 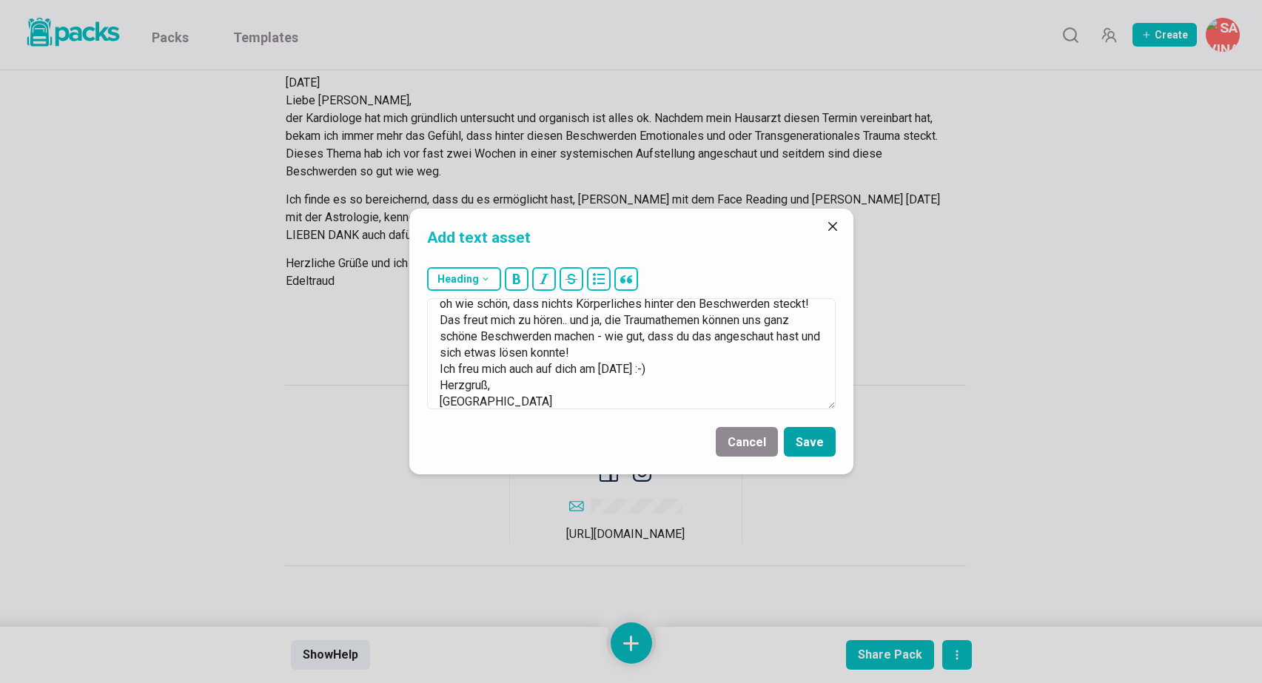 What do you see at coordinates (631, 235) in the screenshot?
I see `header: Add text asset` at bounding box center [631, 235].